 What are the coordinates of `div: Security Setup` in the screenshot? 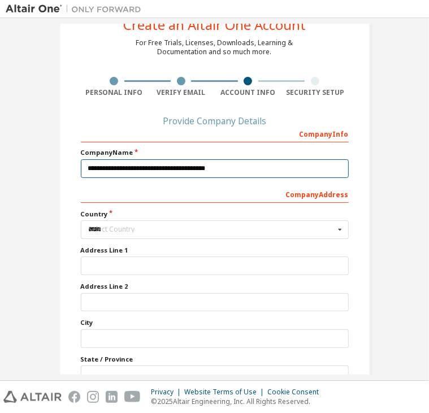 It's located at (315, 93).